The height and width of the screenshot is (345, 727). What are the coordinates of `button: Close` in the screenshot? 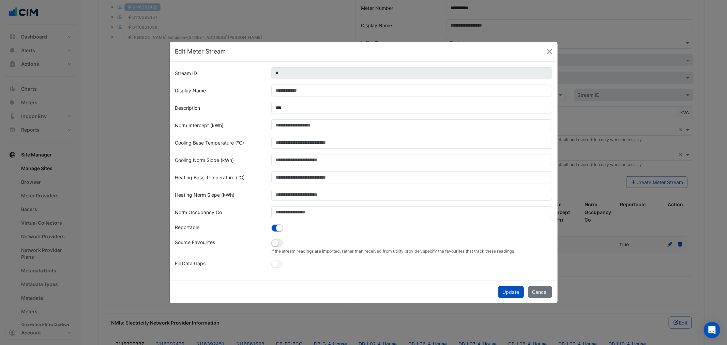 It's located at (550, 51).